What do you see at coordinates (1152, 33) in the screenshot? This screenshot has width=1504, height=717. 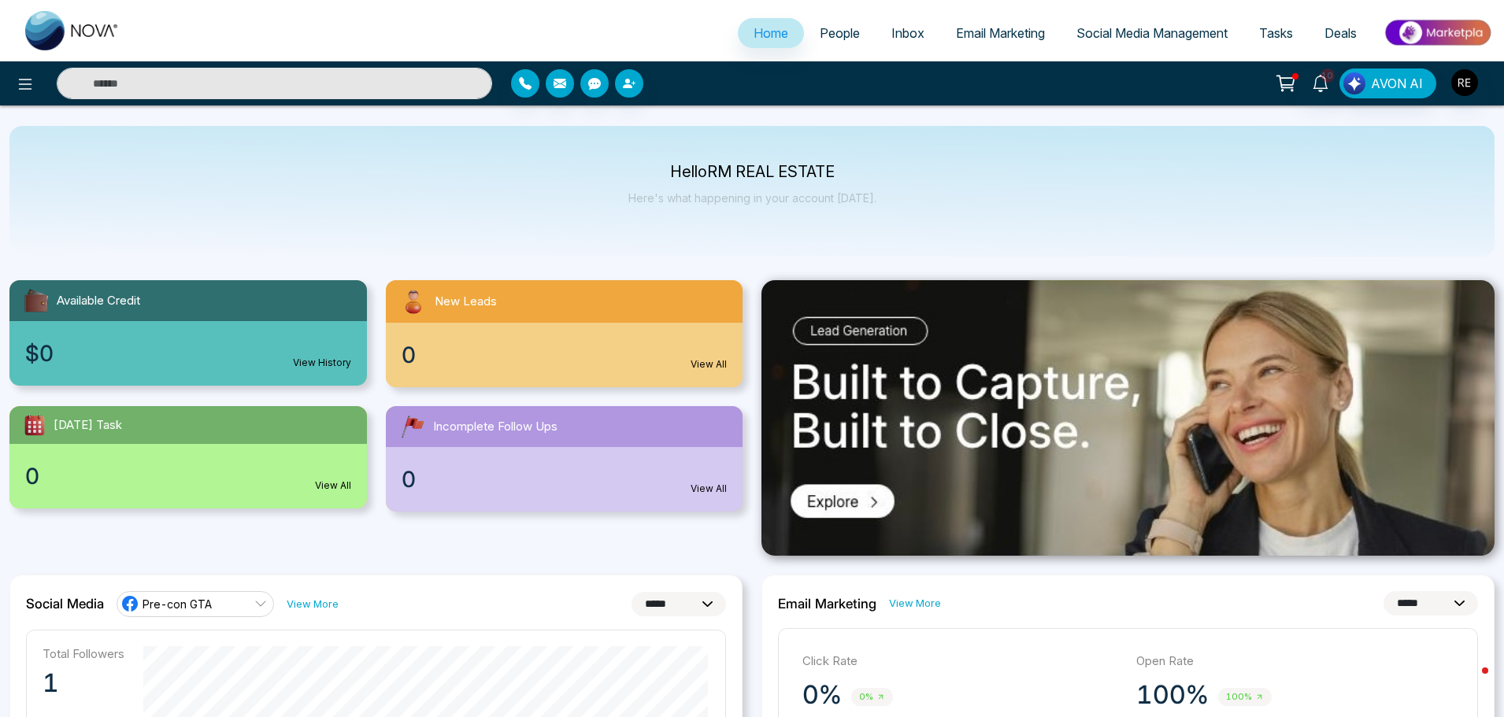 I see `span: Social Media Management` at bounding box center [1152, 33].